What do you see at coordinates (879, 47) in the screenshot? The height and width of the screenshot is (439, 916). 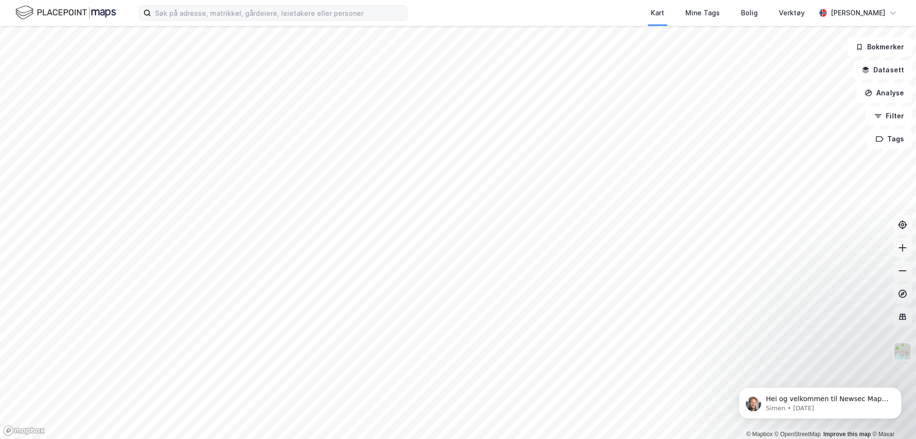 I see `button: Bokmerker` at bounding box center [879, 47].